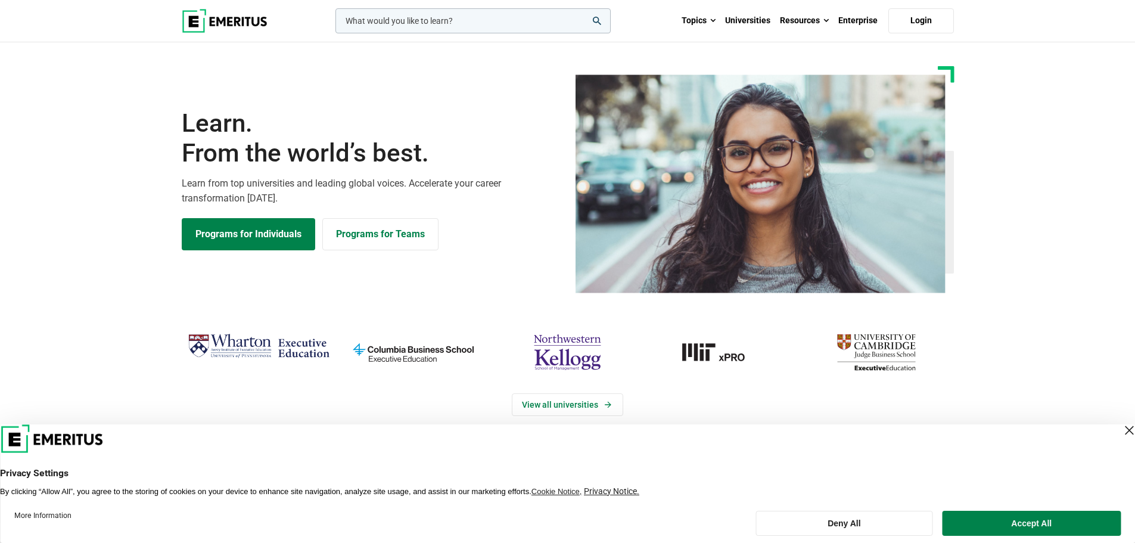 The image size is (1135, 543). What do you see at coordinates (567, 405) in the screenshot?
I see `a: View Universities` at bounding box center [567, 405].